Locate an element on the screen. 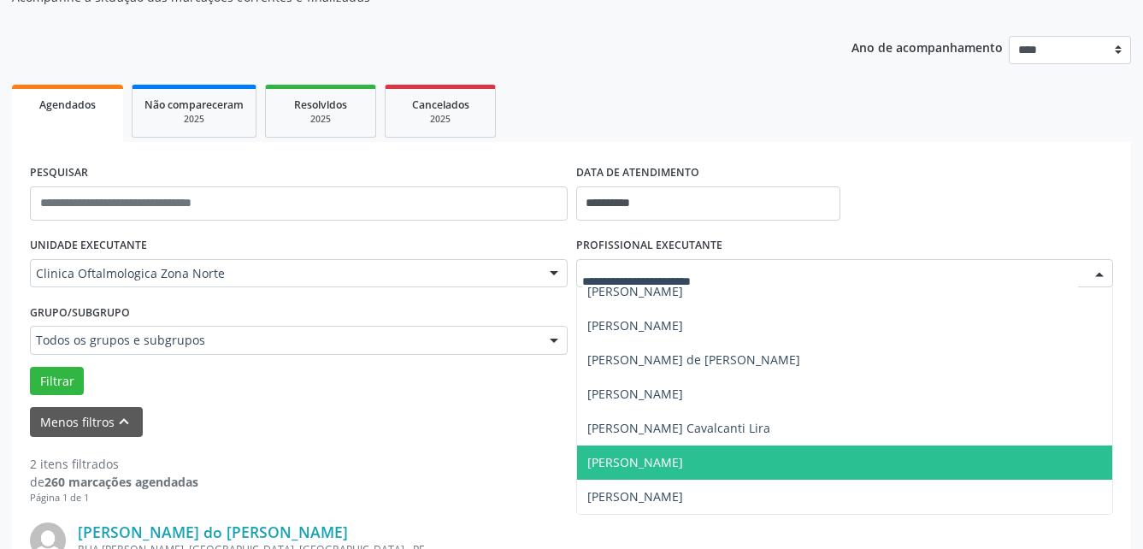 This screenshot has width=1143, height=549. button: Filtrar is located at coordinates (56, 381).